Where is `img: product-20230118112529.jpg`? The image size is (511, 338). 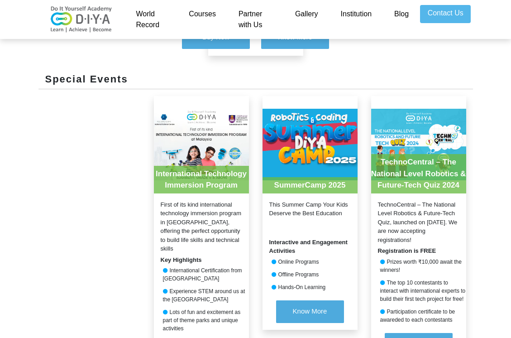 img: product-20230118112529.jpg is located at coordinates (201, 144).